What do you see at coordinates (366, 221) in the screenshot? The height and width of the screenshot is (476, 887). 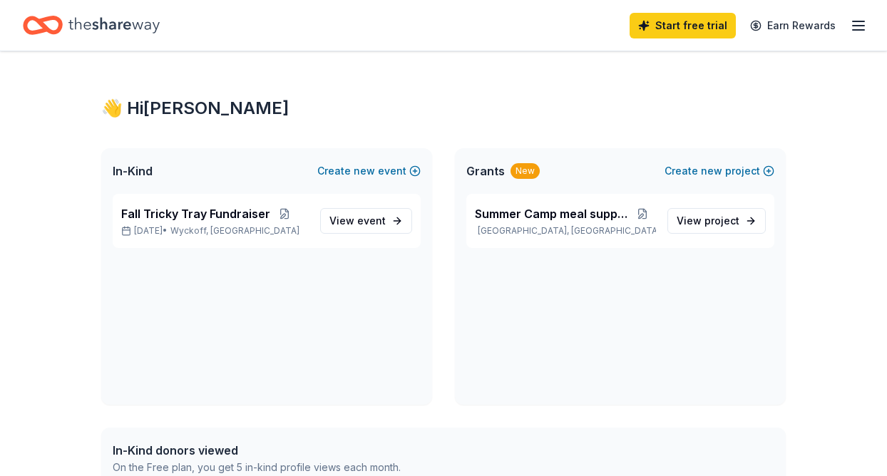 I see `a: View event` at bounding box center [366, 221].